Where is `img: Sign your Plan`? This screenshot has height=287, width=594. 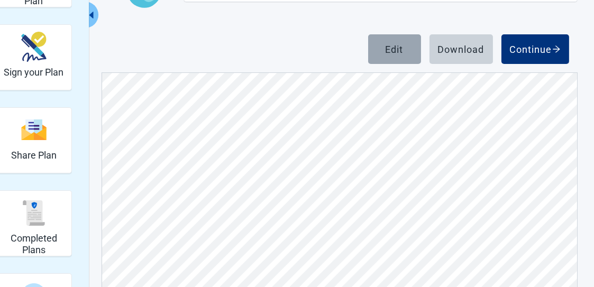 img: Sign your Plan is located at coordinates (34, 47).